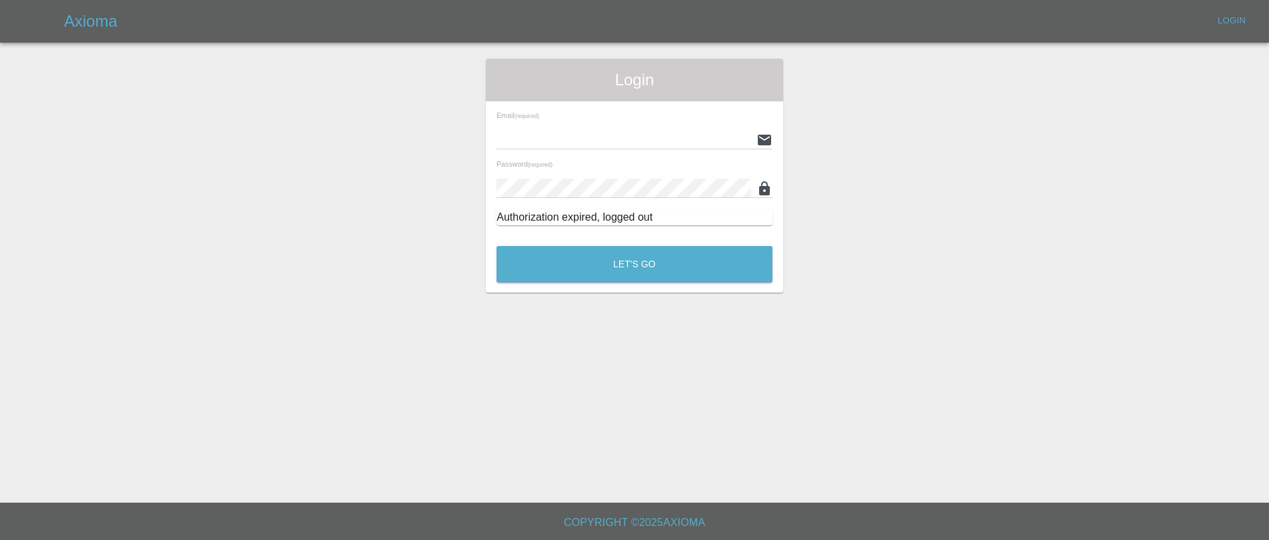 Image resolution: width=1269 pixels, height=540 pixels. Describe the element at coordinates (91, 21) in the screenshot. I see `h5: Axioma` at that location.